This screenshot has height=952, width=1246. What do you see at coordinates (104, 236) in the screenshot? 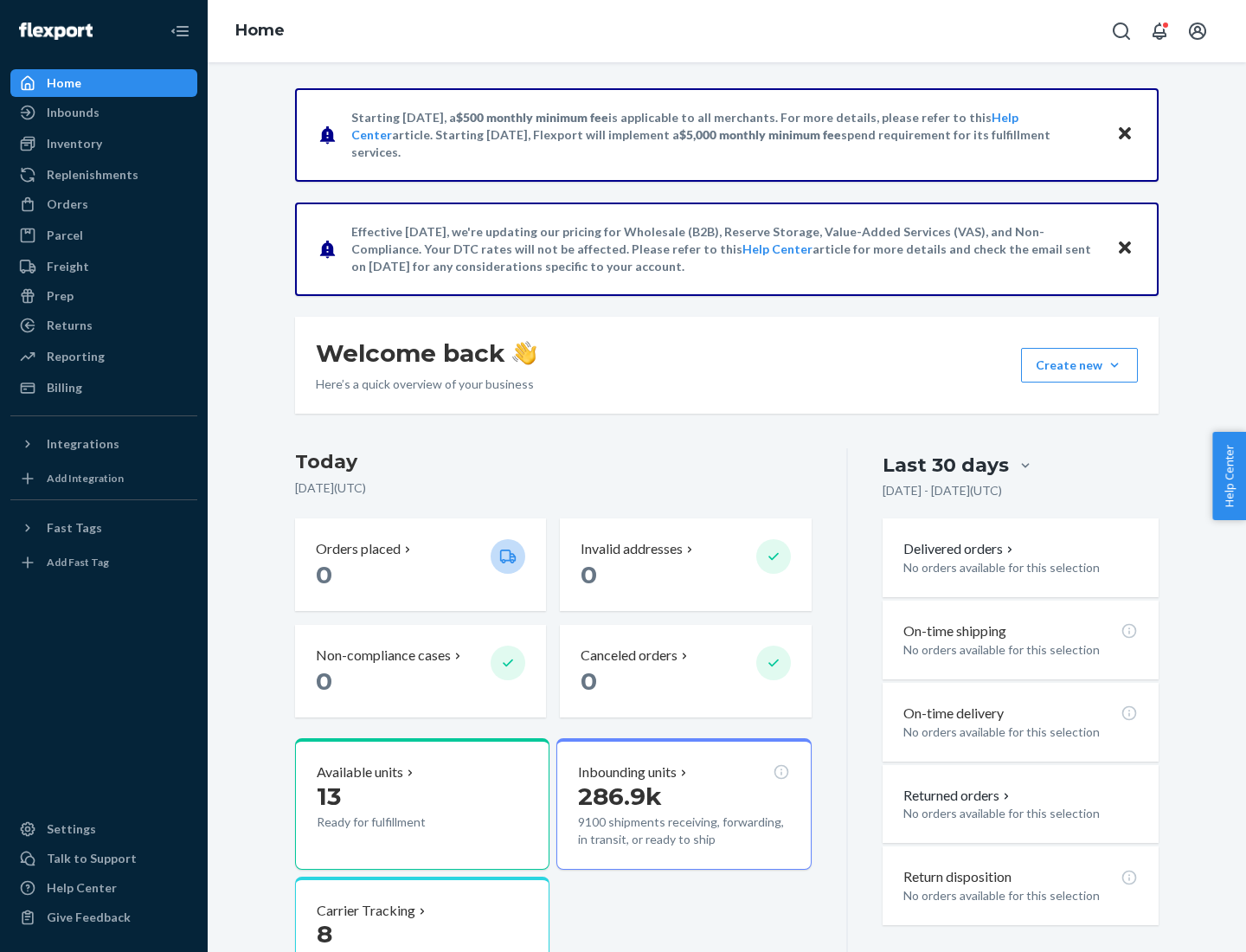
I see `a: Parcel` at bounding box center [104, 236].